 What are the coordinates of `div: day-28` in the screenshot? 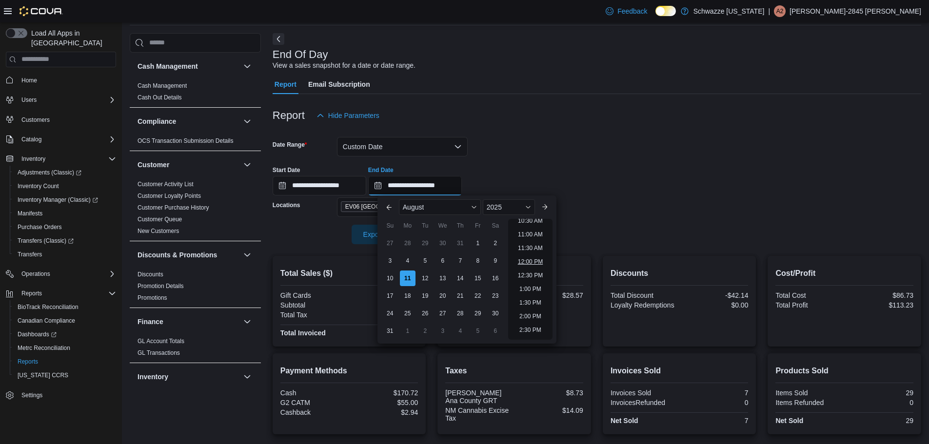 It's located at (408, 243).